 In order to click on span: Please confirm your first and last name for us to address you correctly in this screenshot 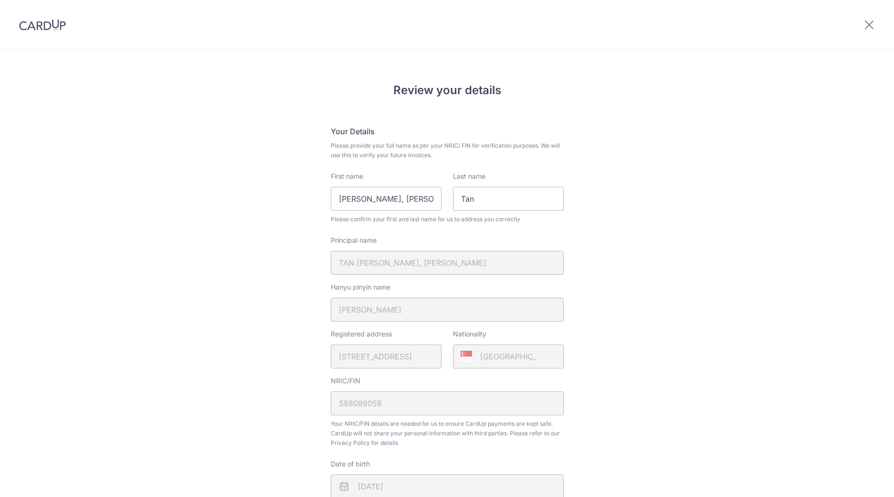, I will do `click(447, 219)`.